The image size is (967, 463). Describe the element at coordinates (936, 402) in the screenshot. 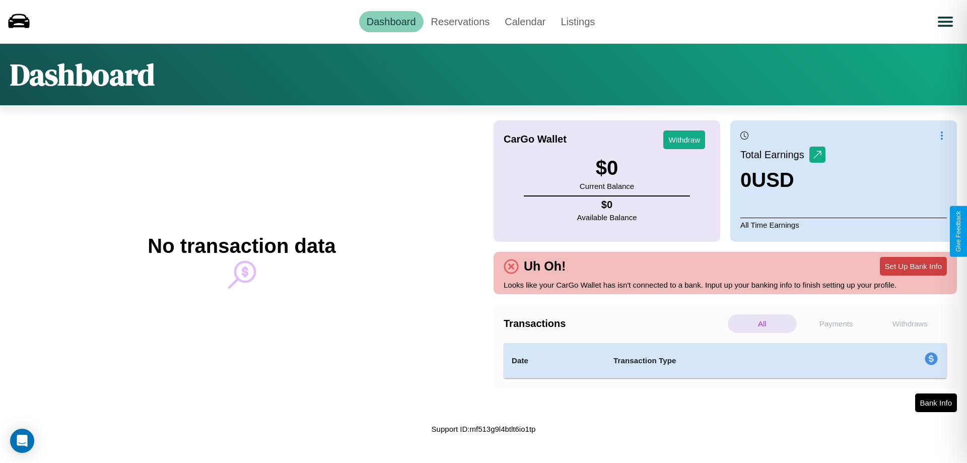

I see `button: Bank Info` at that location.